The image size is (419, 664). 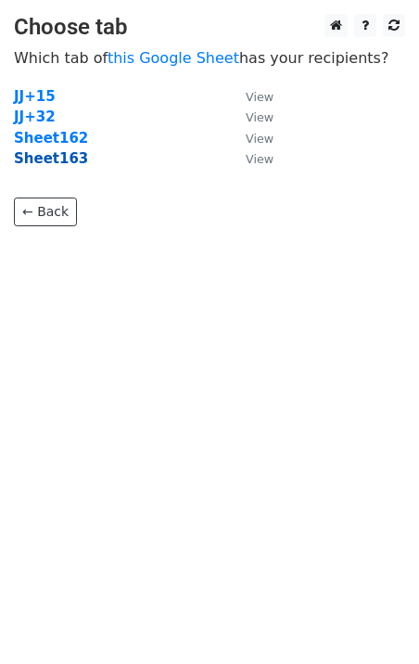 I want to click on a: Sheet162, so click(x=51, y=138).